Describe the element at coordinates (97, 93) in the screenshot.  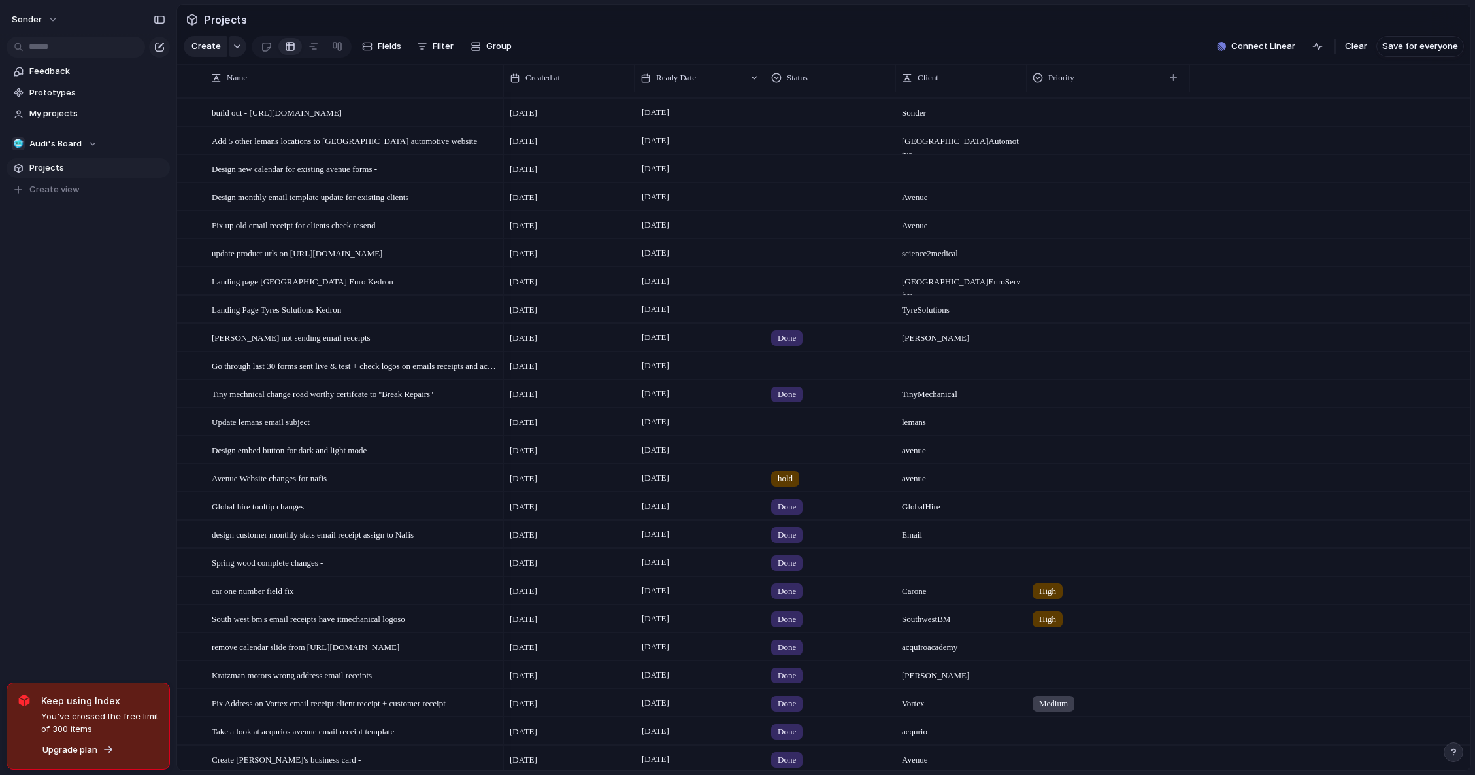
I see `span: Prototypes` at that location.